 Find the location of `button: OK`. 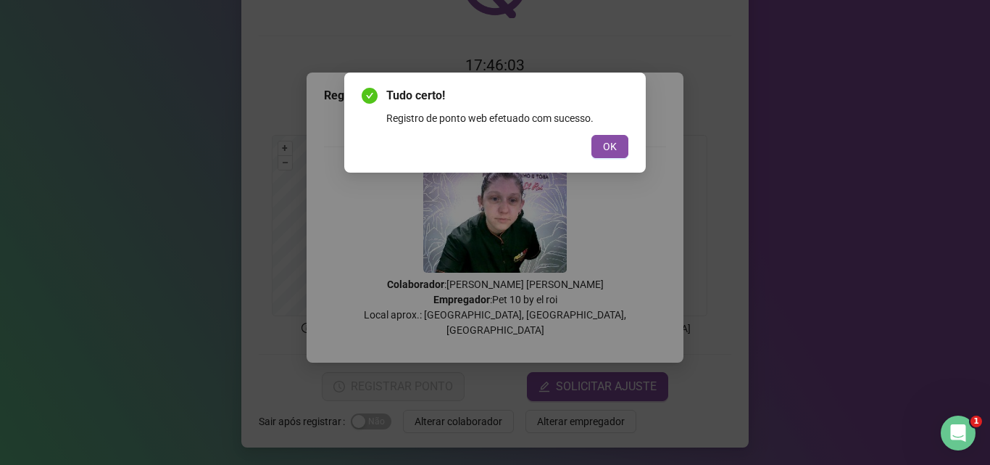

button: OK is located at coordinates (610, 146).